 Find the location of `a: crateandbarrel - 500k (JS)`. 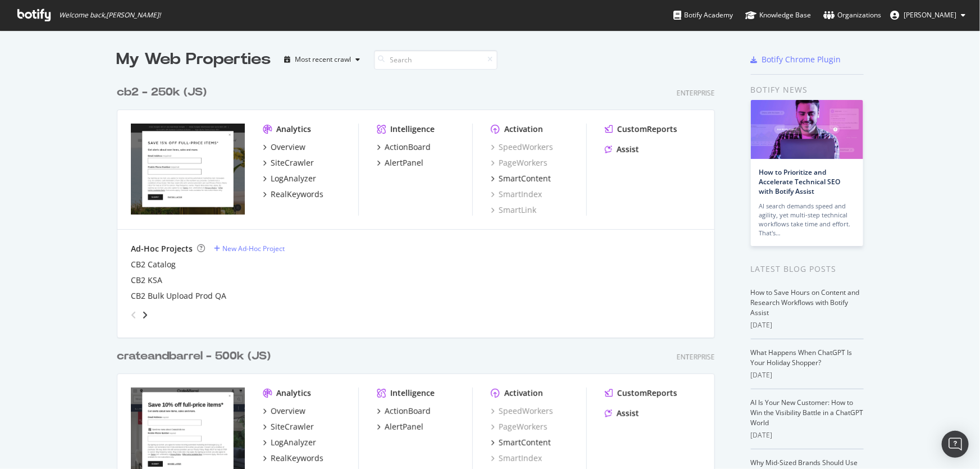

a: crateandbarrel - 500k (JS) is located at coordinates (196, 356).